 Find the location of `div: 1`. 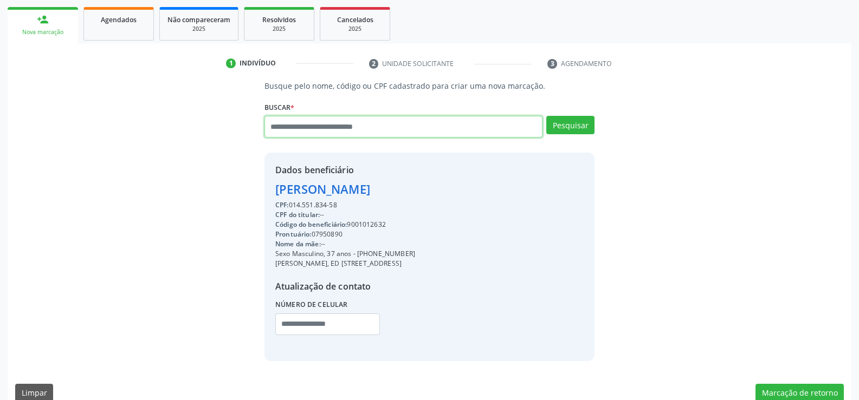

div: 1 is located at coordinates (231, 63).